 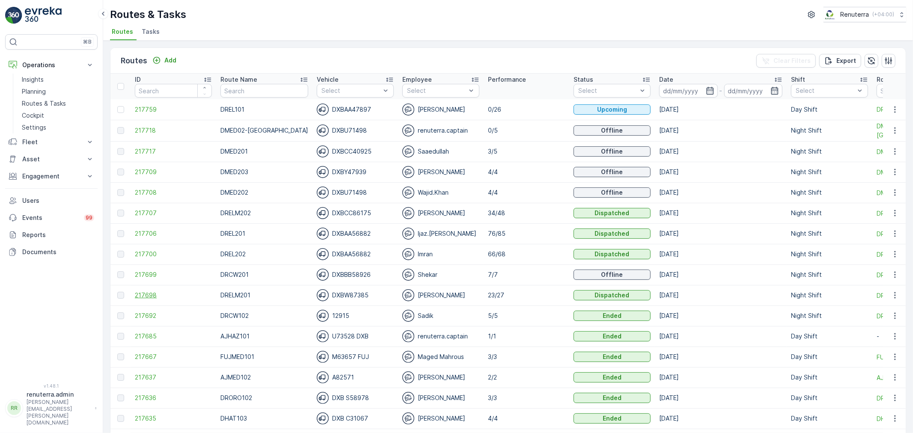 What do you see at coordinates (355, 337) in the screenshot?
I see `div: U73528 DXB` at bounding box center [355, 337].